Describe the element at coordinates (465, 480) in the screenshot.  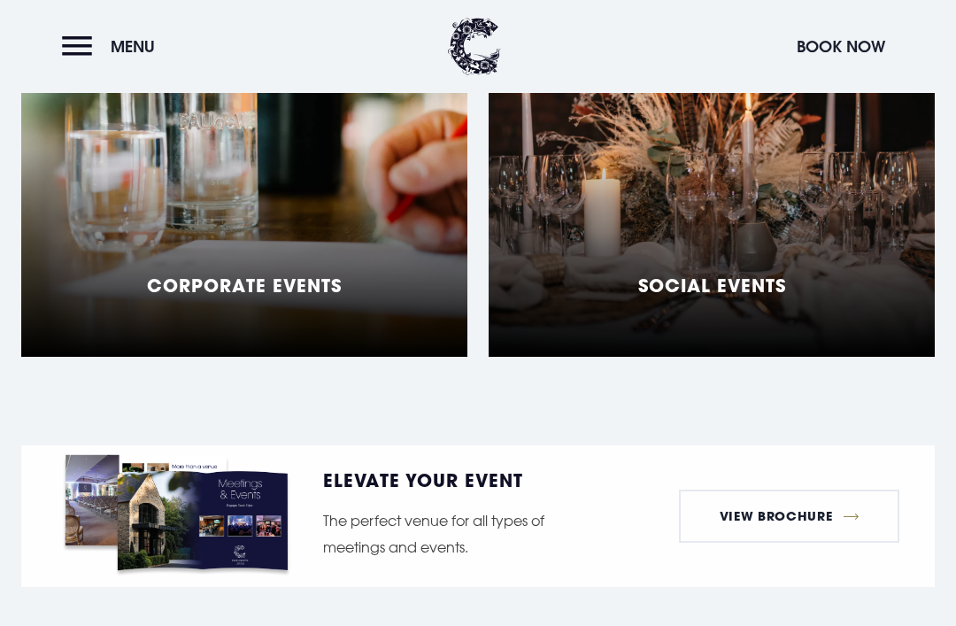
I see `h5: ELEVATE YOUR EVENT` at that location.